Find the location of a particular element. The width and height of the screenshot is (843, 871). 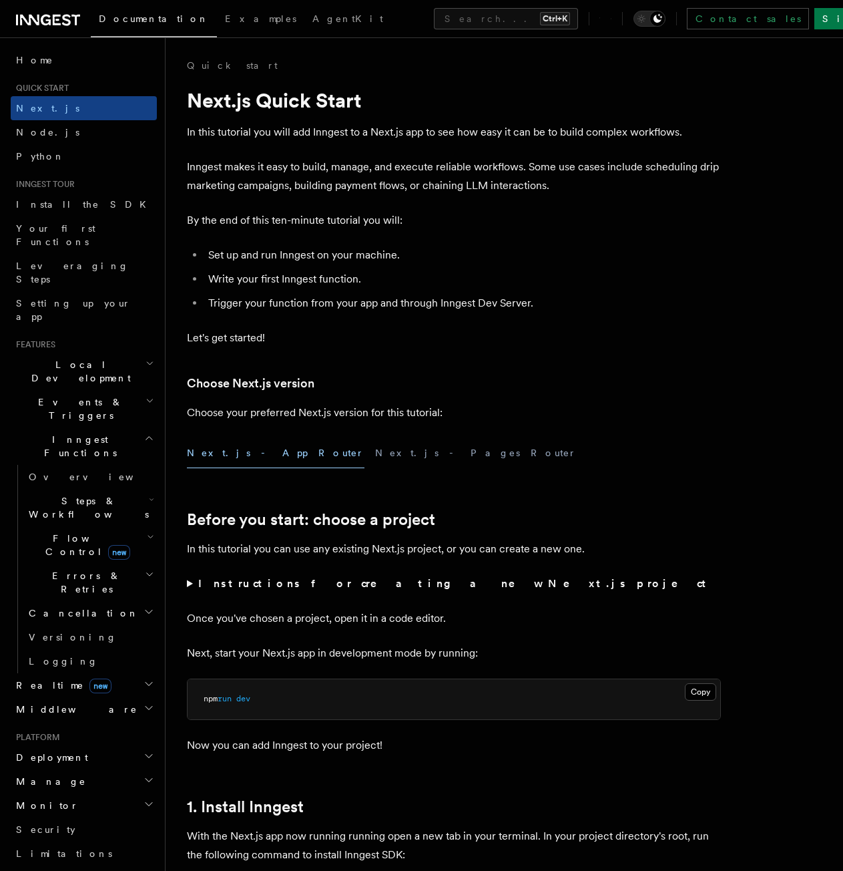

kbd: Ctrl+K is located at coordinates (555, 19).